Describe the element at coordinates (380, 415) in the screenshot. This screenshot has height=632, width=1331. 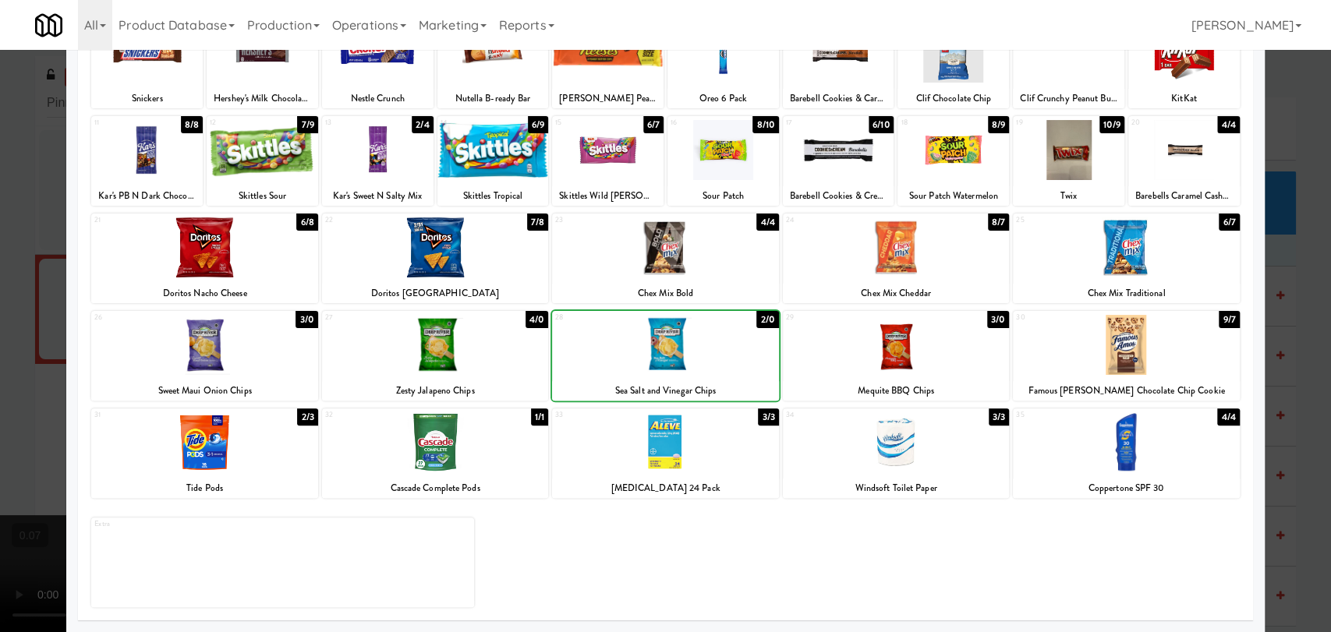
I see `div: 32` at that location.